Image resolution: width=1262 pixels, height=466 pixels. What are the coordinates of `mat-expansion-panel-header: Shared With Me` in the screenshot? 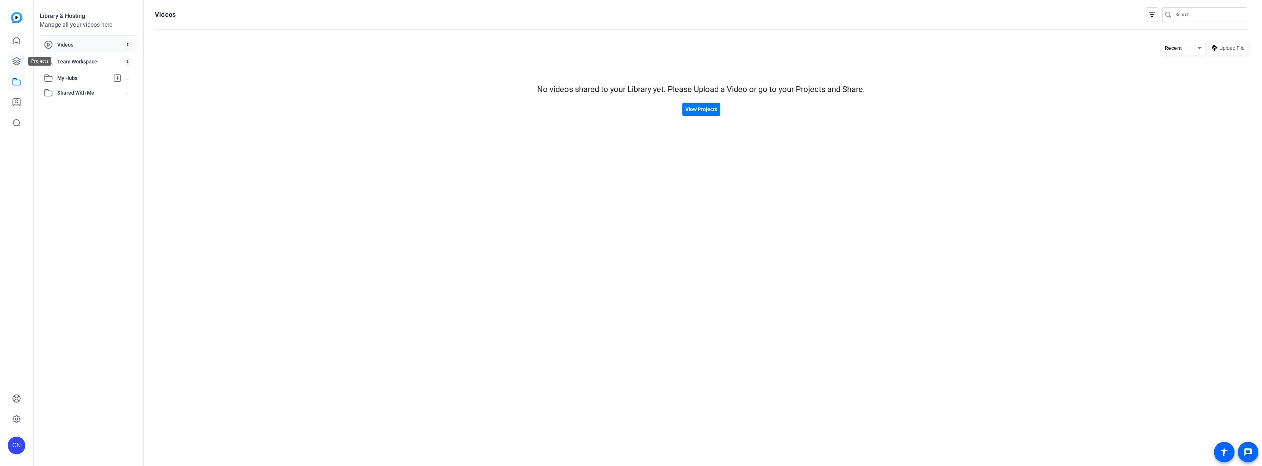 It's located at (88, 93).